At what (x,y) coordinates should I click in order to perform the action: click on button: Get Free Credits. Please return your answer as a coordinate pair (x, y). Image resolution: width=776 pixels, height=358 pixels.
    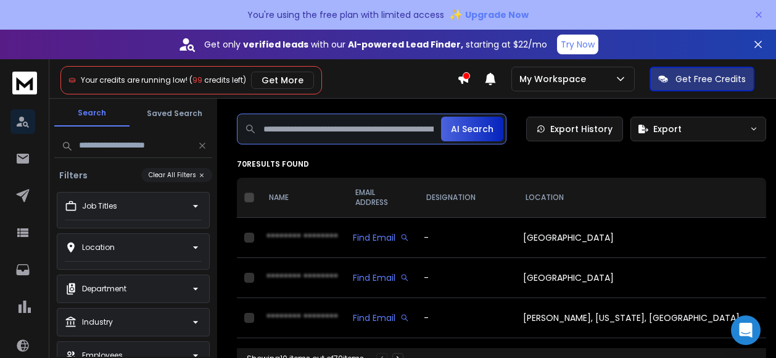
    Looking at the image, I should click on (702, 79).